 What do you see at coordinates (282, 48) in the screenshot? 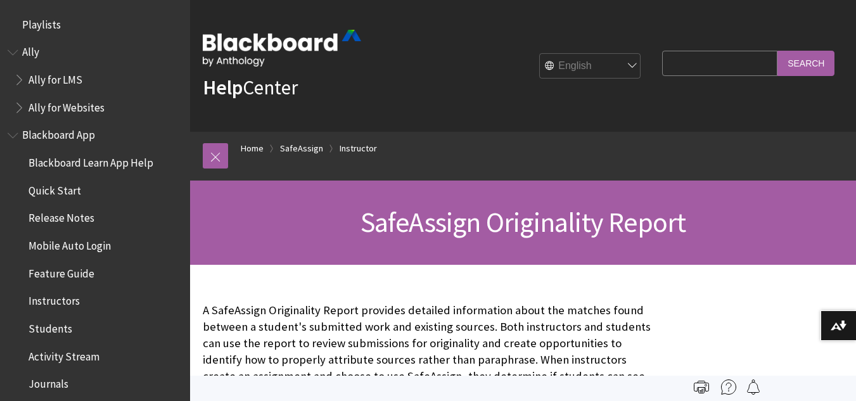
I see `img: Blackboard by Anthology` at bounding box center [282, 48].